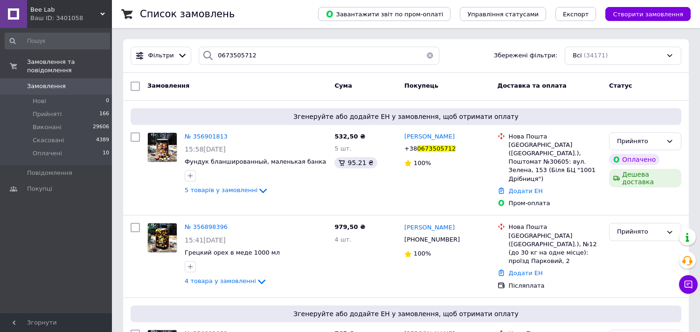 This screenshot has height=332, width=700. What do you see at coordinates (645, 178) in the screenshot?
I see `div: Дешева доставка` at bounding box center [645, 178].